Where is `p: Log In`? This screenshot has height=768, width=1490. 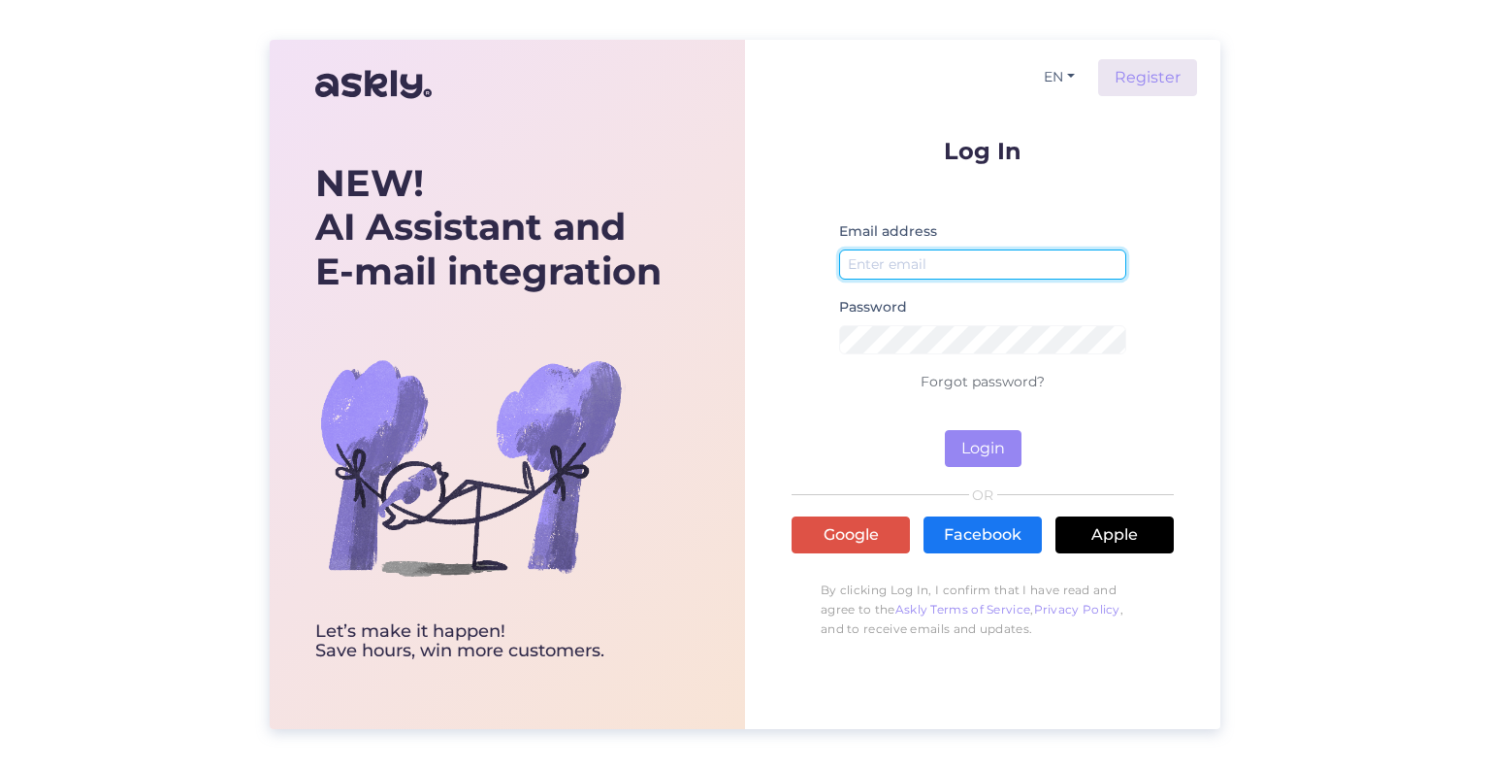
p: Log In is located at coordinates (983, 150).